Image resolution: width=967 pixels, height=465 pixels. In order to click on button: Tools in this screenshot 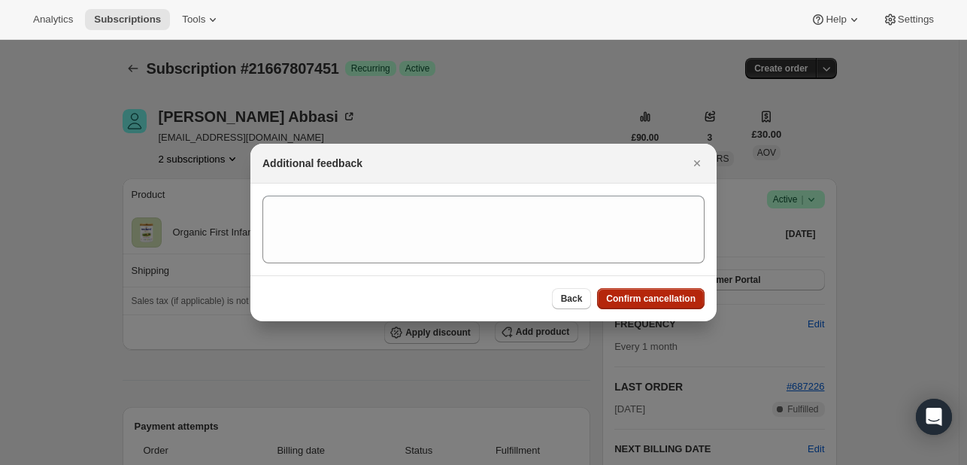, I will do `click(201, 20)`.